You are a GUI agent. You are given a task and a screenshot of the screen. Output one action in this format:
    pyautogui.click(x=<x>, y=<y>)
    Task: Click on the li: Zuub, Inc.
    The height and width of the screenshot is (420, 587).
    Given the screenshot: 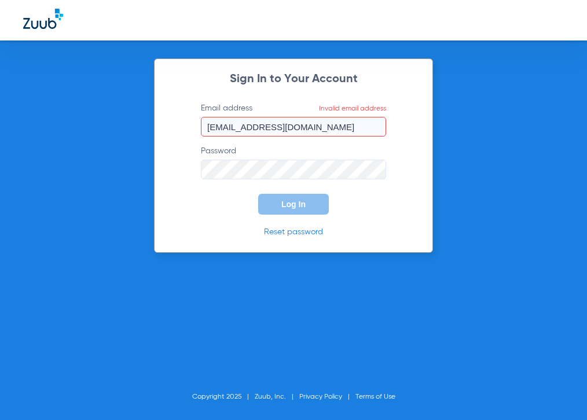 What is the action you would take?
    pyautogui.click(x=277, y=397)
    